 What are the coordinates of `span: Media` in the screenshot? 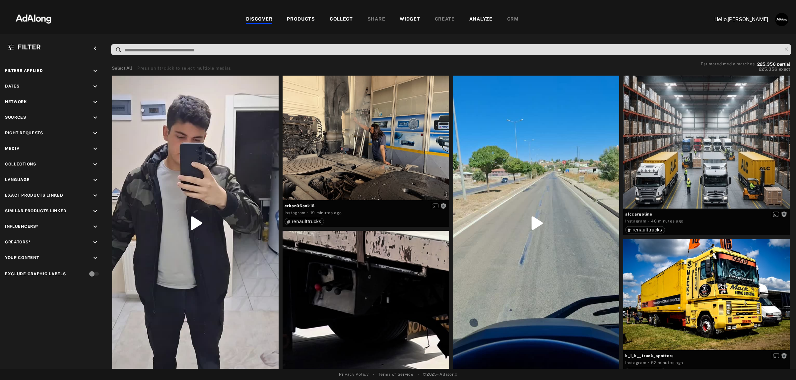 It's located at (12, 149).